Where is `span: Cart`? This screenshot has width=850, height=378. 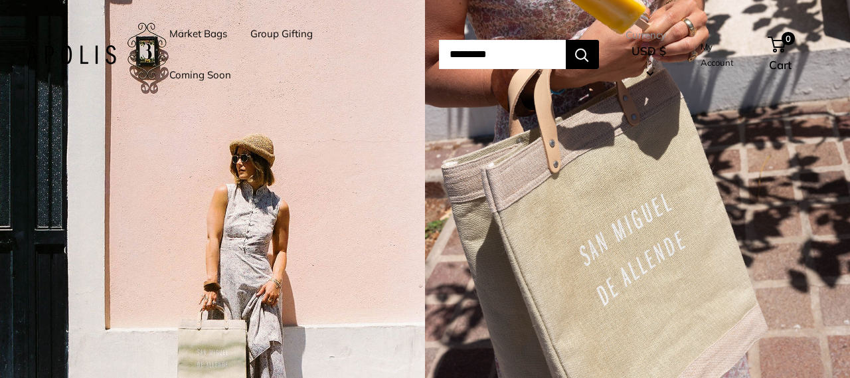
span: Cart is located at coordinates (781, 64).